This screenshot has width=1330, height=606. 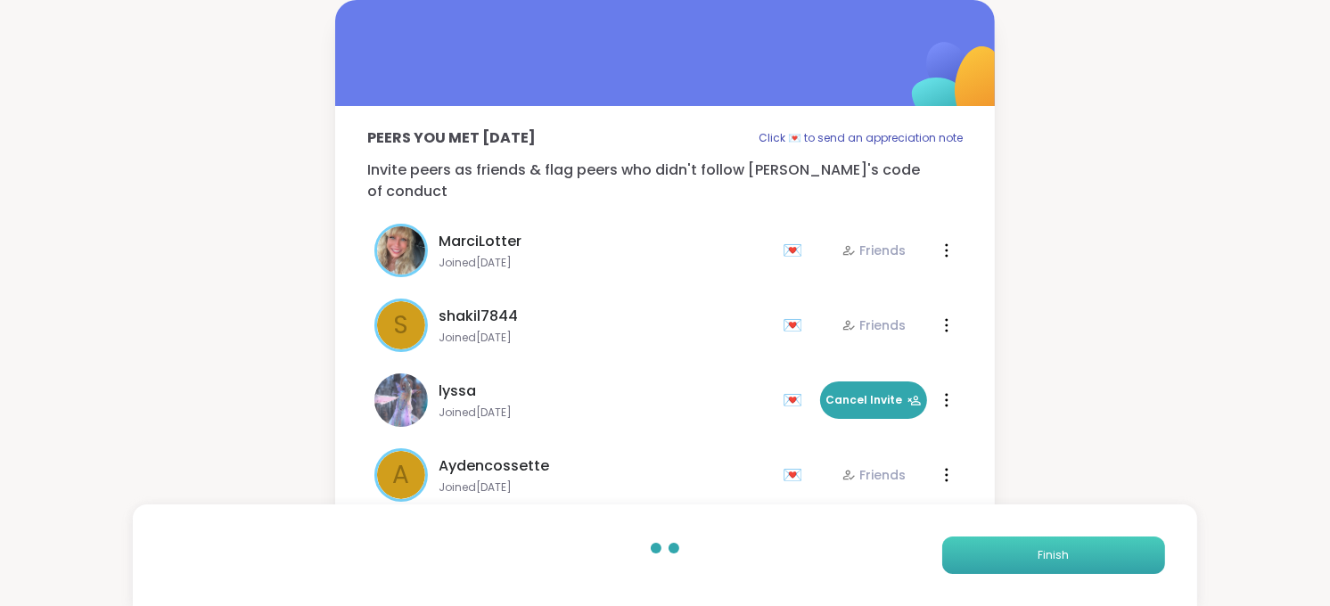 What do you see at coordinates (874, 400) in the screenshot?
I see `span: Cancel Invite` at bounding box center [874, 400].